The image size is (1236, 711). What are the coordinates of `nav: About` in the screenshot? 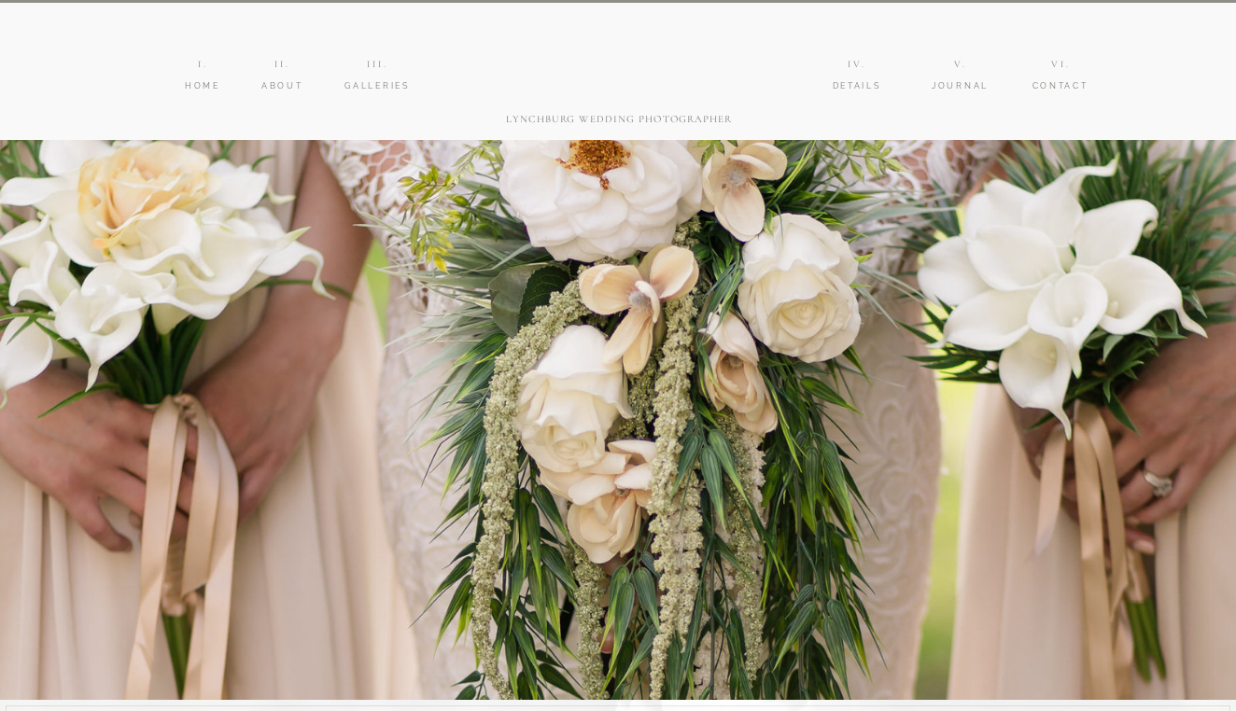 It's located at (282, 87).